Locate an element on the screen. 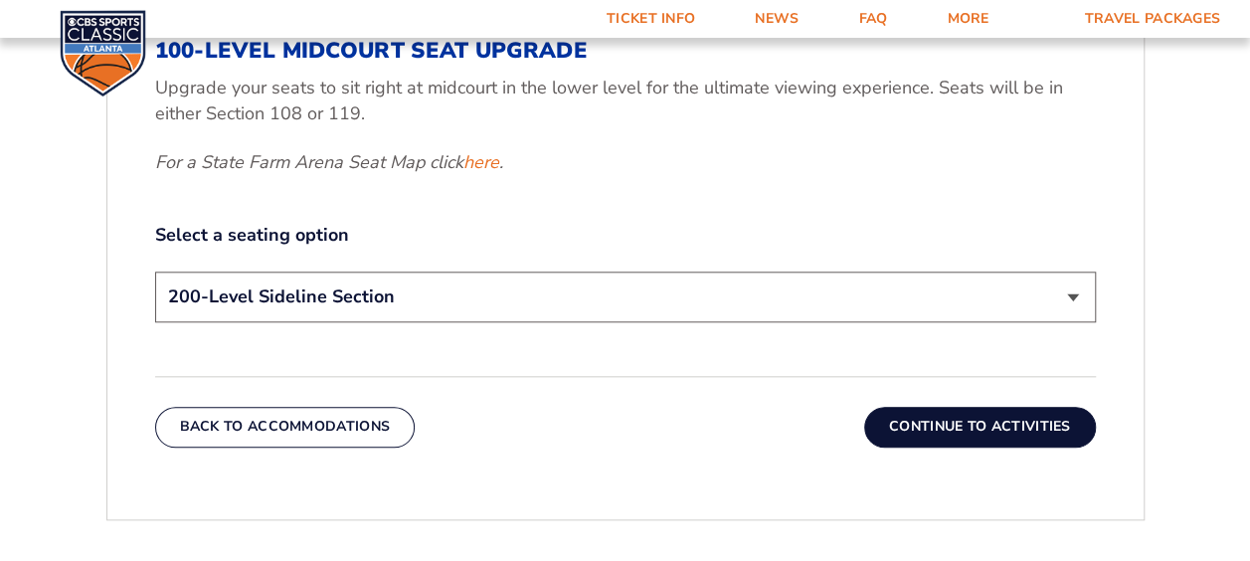  button: Back To Accommodations is located at coordinates (285, 426).